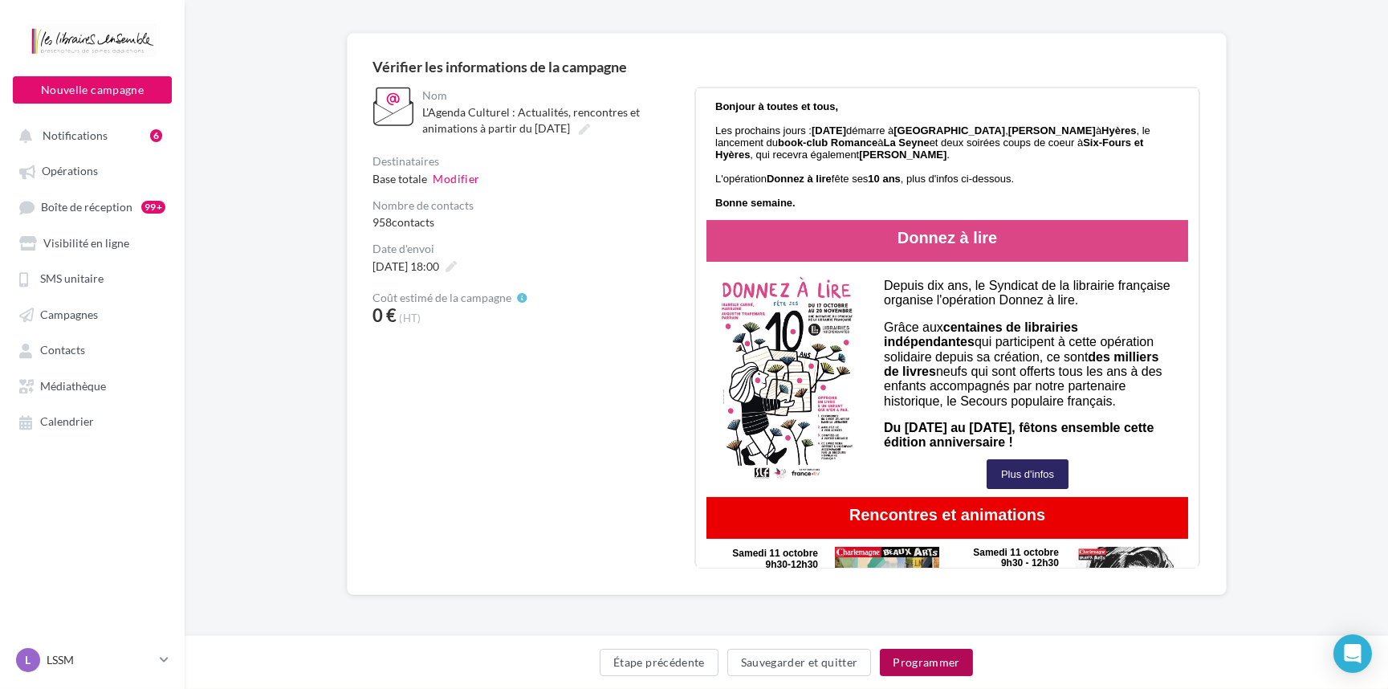  I want to click on span: Opérations, so click(70, 171).